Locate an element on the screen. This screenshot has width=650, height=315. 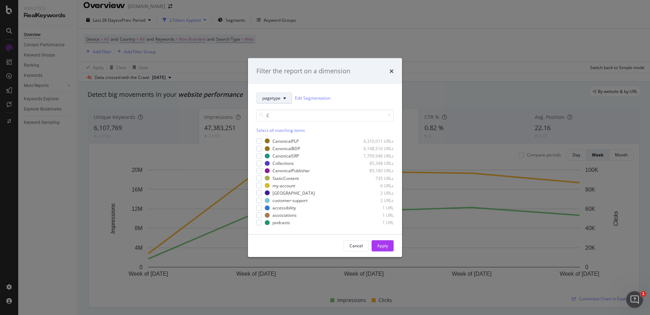
button: pagetype is located at coordinates (274, 98).